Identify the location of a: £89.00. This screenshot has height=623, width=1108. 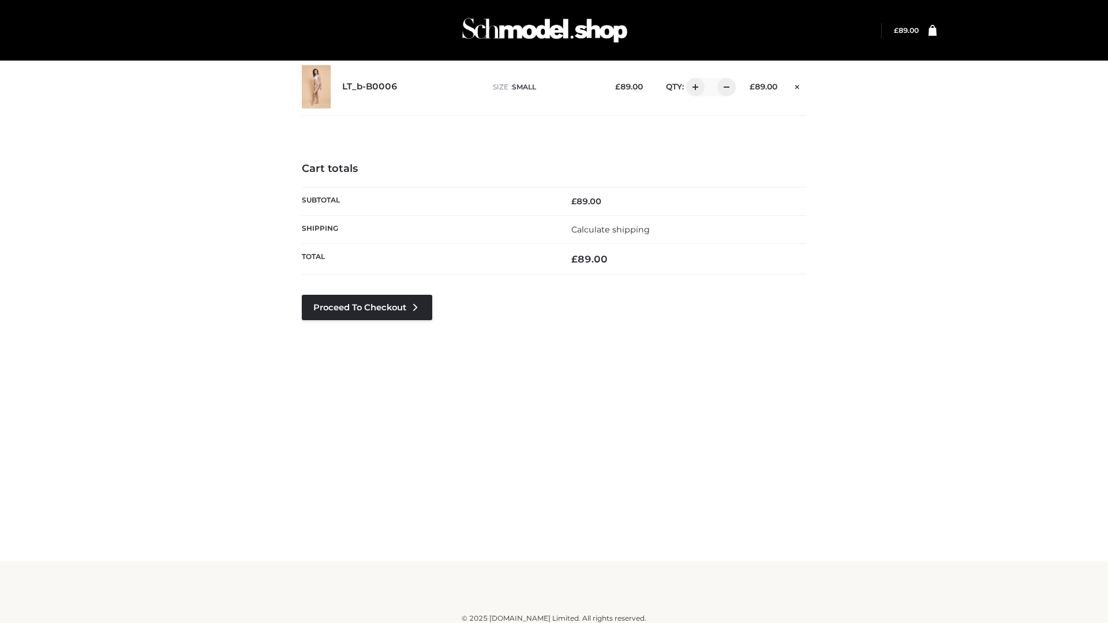
(906, 30).